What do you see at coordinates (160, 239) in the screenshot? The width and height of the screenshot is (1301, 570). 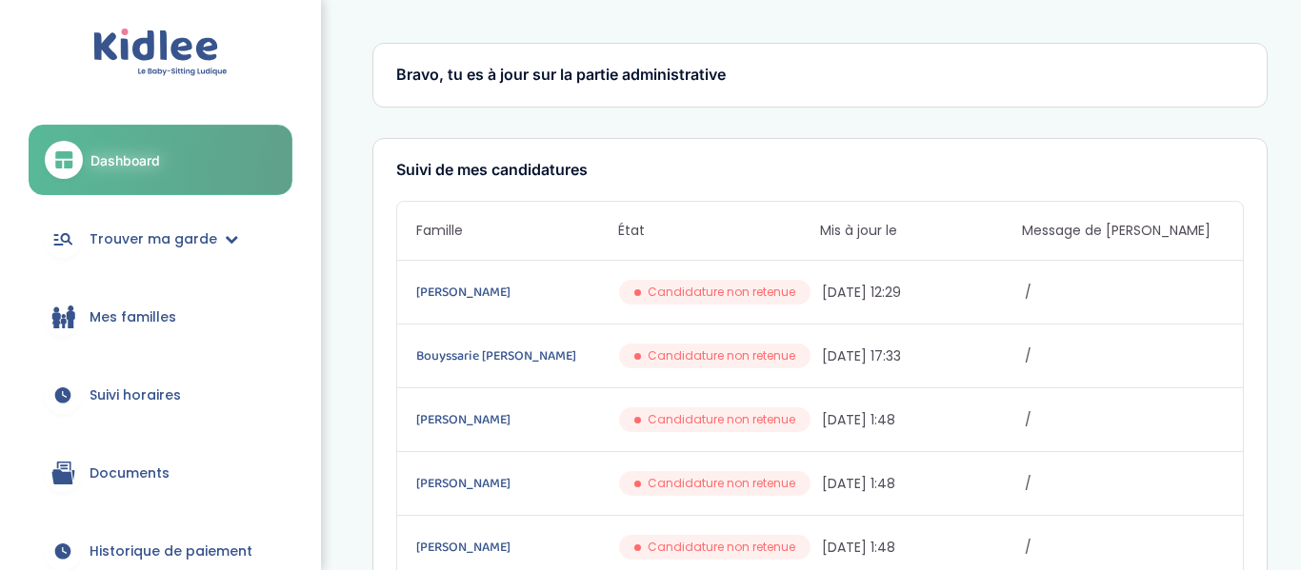 I see `a: Trouver ma garde` at bounding box center [160, 239].